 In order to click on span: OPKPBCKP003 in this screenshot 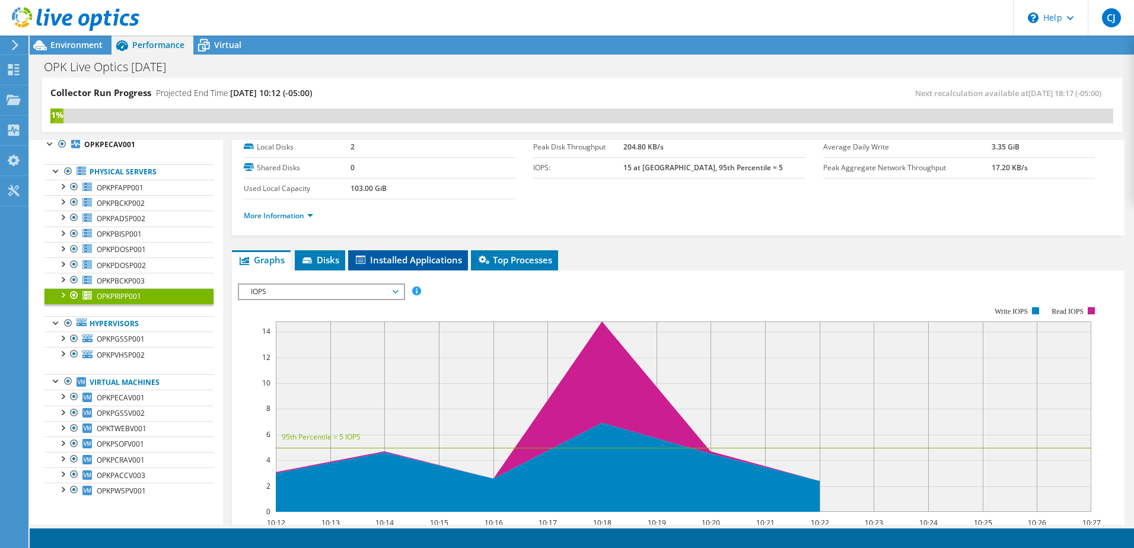, I will do `click(120, 280)`.